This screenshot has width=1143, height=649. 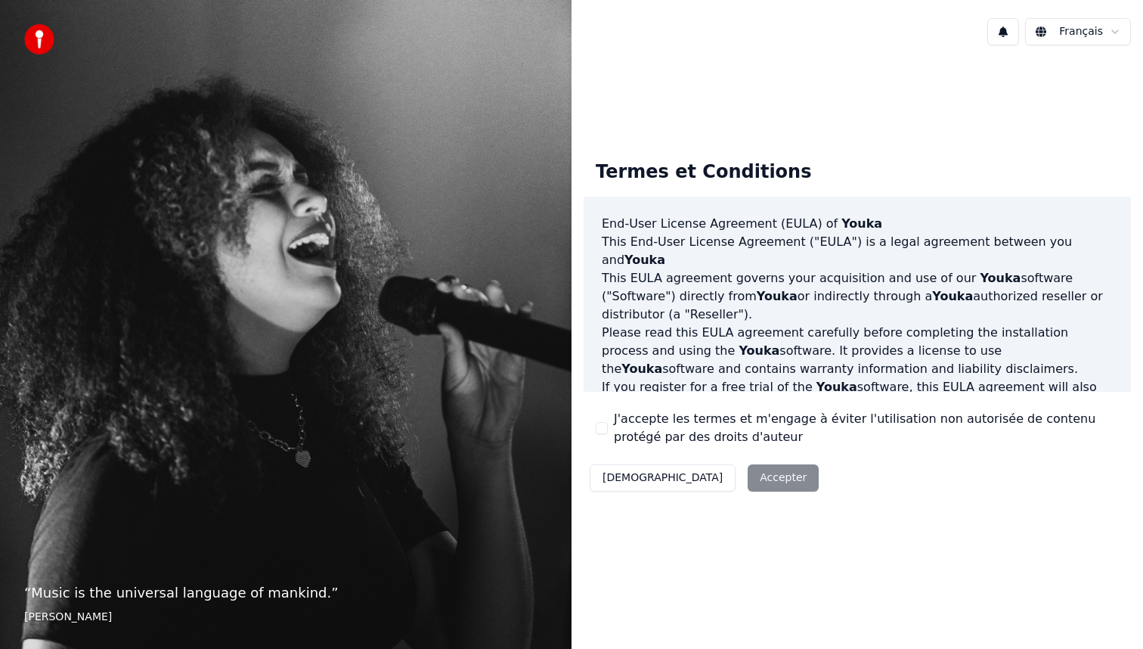 I want to click on p: “ Music is the universal language of mankind. ”, so click(x=286, y=593).